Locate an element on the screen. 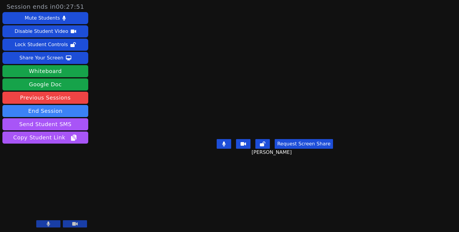  span: Session ends in is located at coordinates (45, 7).